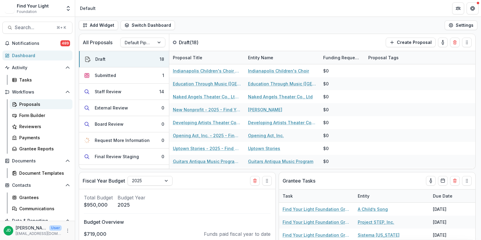  I want to click on div: Document Templates, so click(43, 173).